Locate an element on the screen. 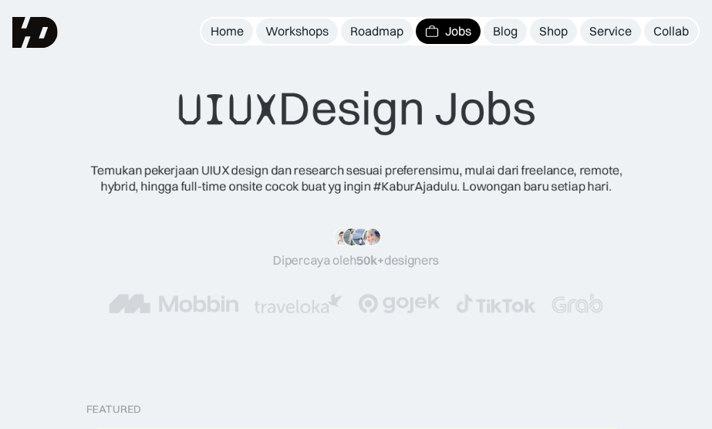  a: Jobs is located at coordinates (448, 31).